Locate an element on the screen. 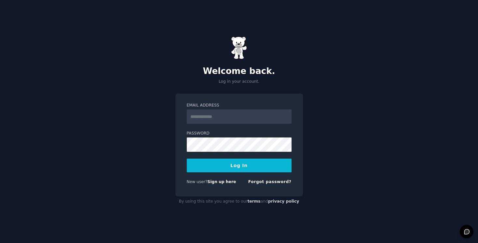  img: Gummy Bear is located at coordinates (239, 48).